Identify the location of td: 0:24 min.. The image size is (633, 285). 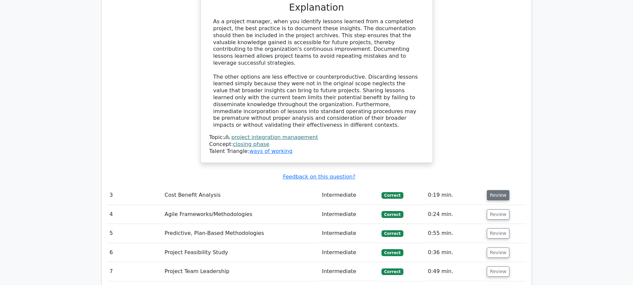
(455, 215).